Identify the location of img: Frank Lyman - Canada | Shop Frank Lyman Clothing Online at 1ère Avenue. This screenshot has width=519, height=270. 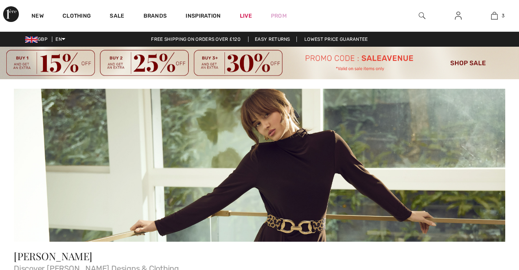
(259, 165).